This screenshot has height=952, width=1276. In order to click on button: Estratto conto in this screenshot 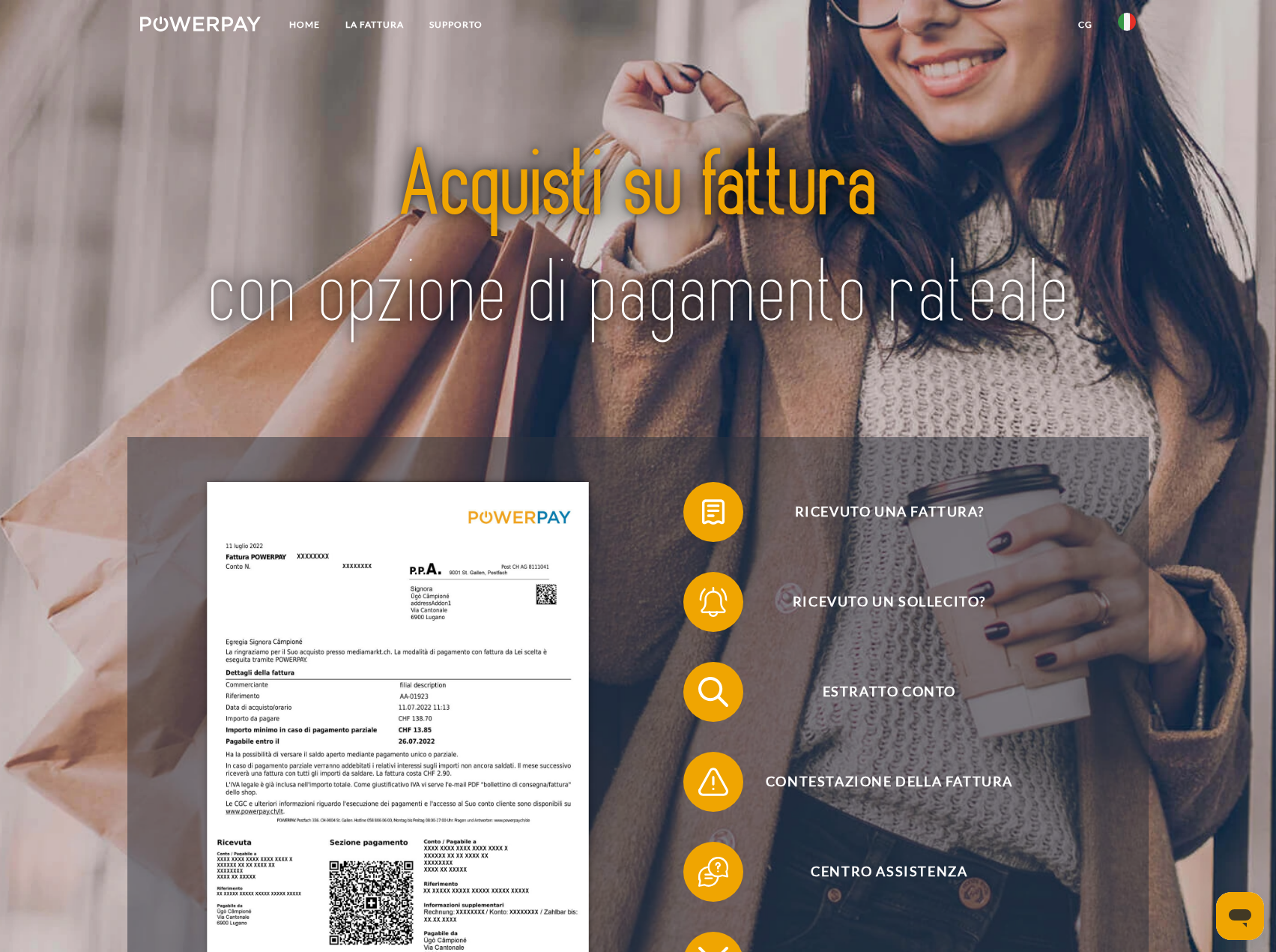, I will do `click(878, 692)`.